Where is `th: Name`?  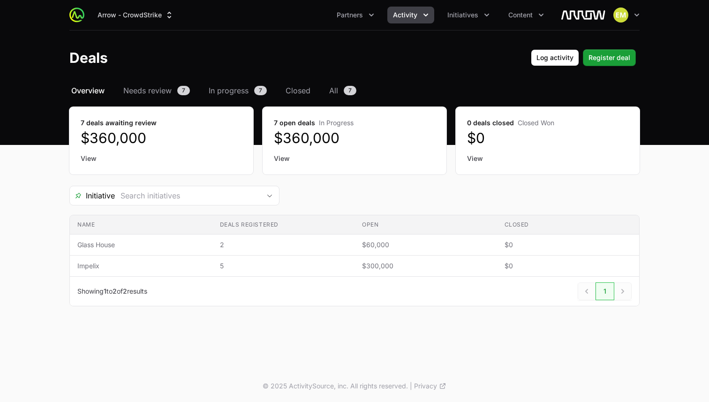
th: Name is located at coordinates (141, 224).